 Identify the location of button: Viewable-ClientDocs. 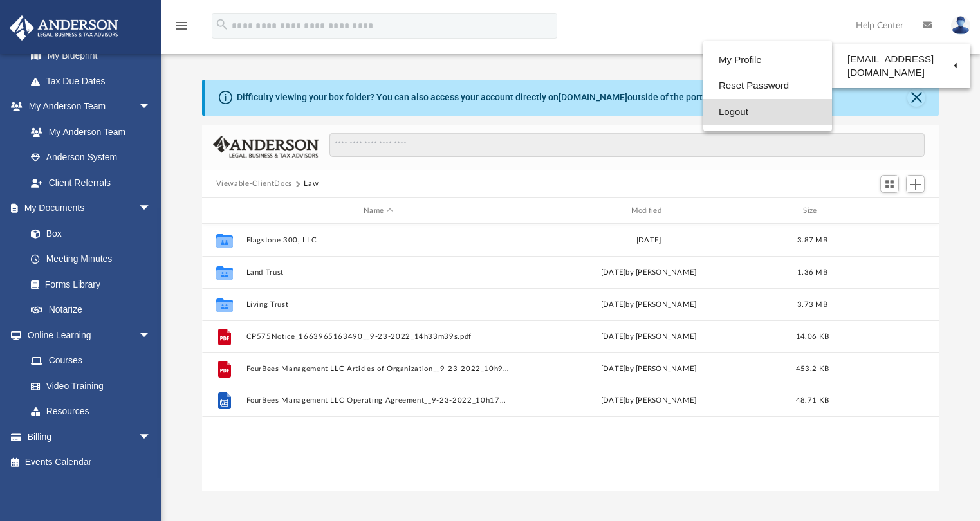
(254, 184).